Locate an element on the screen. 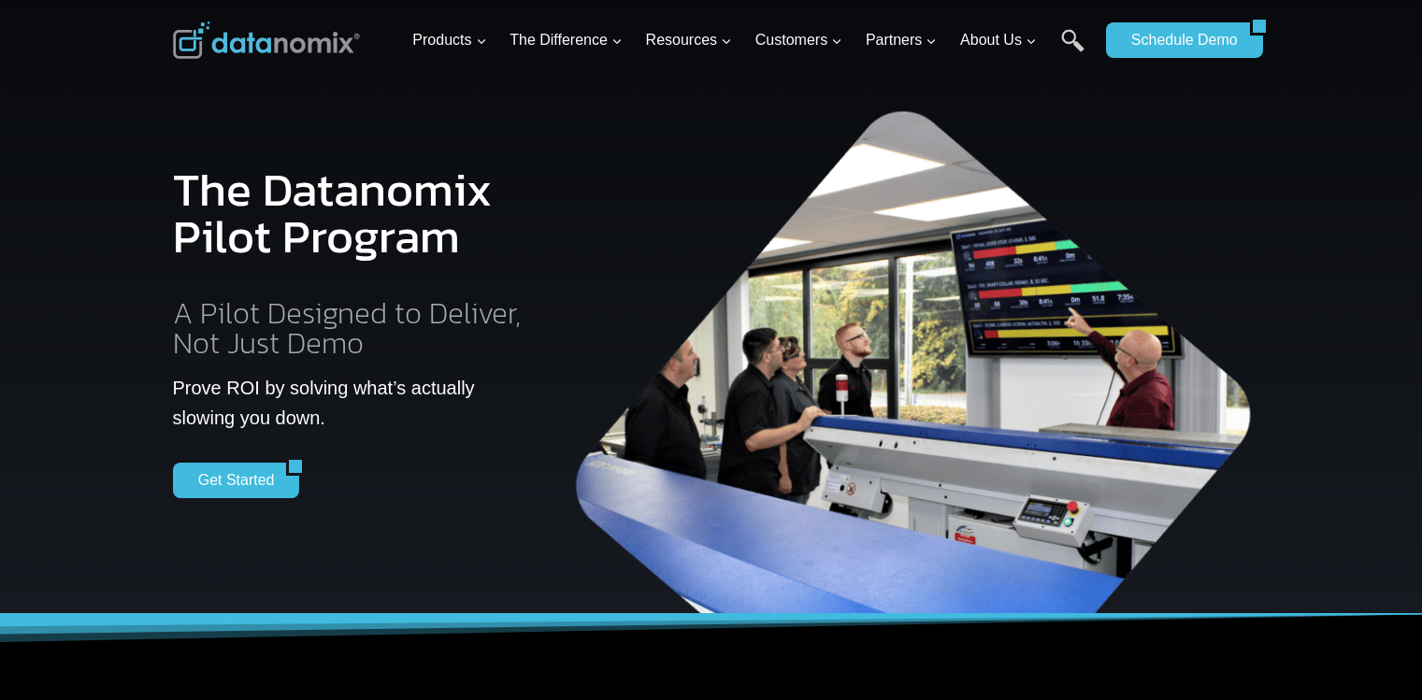 The image size is (1422, 700). a: Get Started is located at coordinates (230, 481).